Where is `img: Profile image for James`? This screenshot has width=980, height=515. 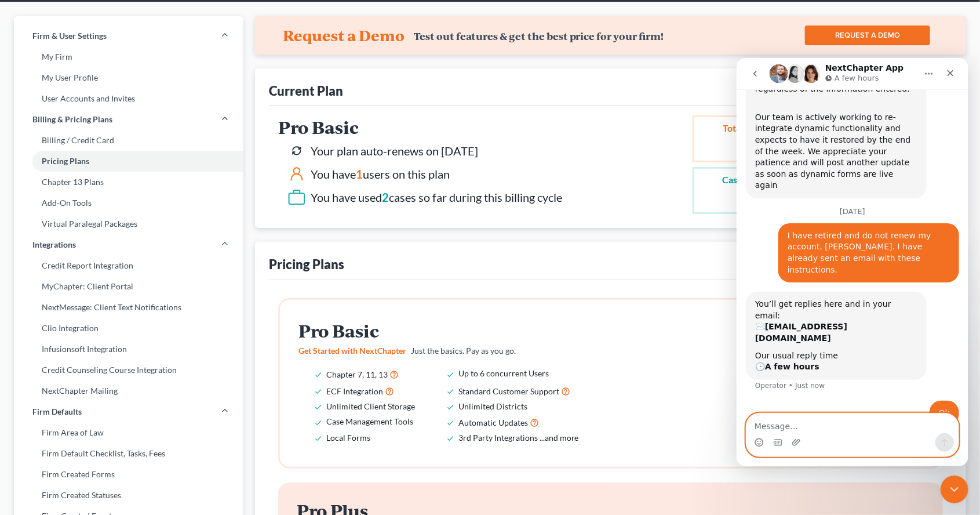 img: Profile image for James is located at coordinates (42, 16).